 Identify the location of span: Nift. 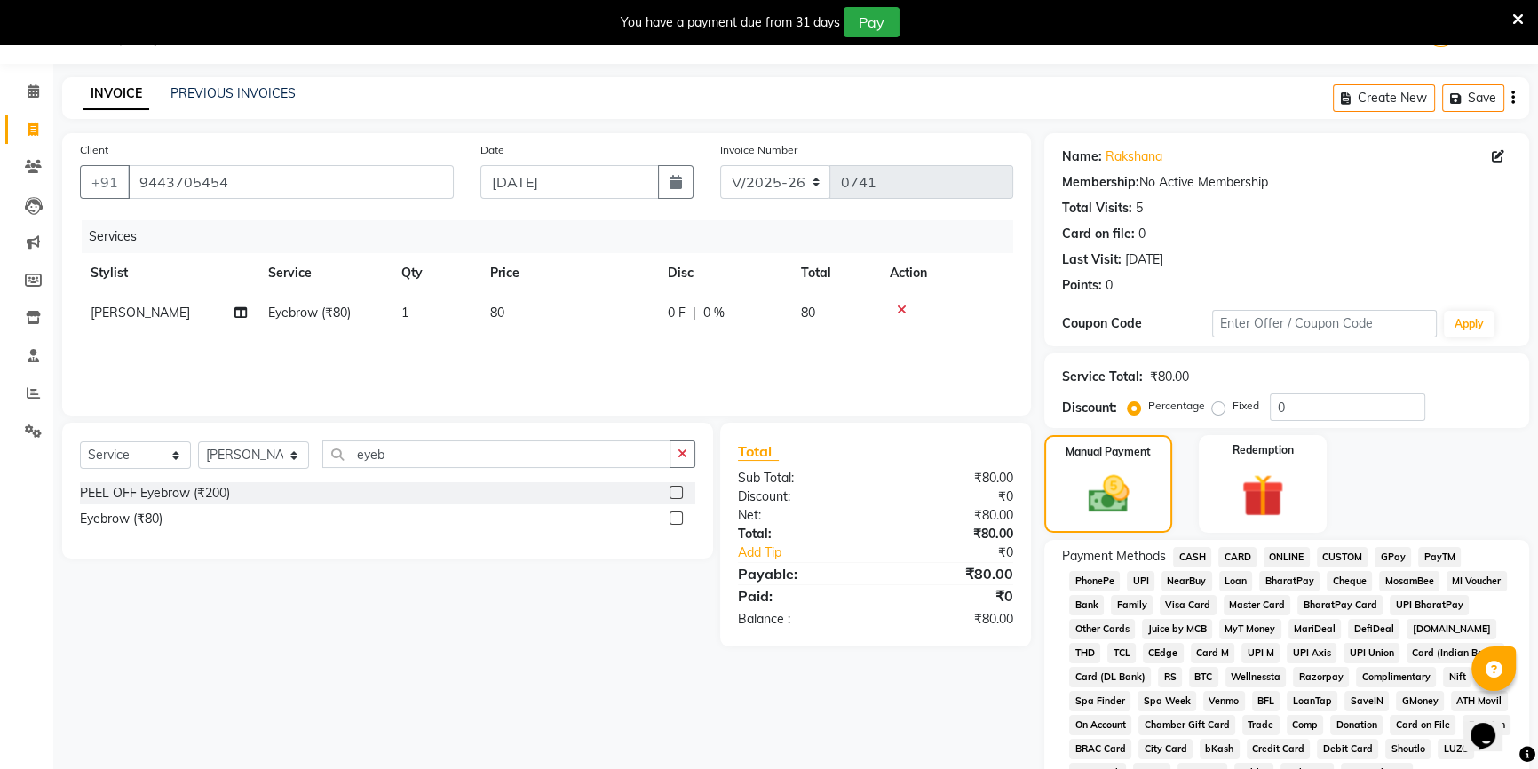
(1458, 677).